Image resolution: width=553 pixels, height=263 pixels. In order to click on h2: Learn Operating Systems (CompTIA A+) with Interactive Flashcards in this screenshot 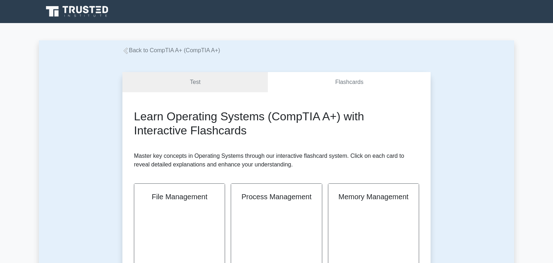, I will do `click(276, 123)`.